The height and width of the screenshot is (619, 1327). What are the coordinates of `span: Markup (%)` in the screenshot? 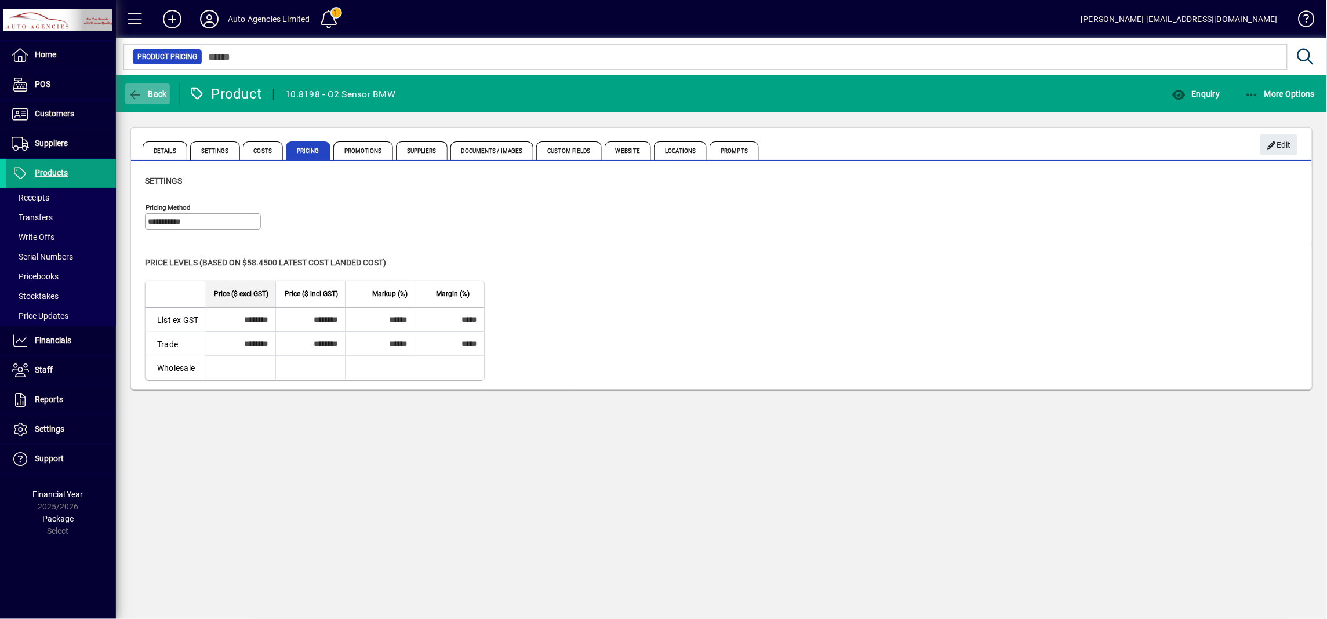 It's located at (390, 294).